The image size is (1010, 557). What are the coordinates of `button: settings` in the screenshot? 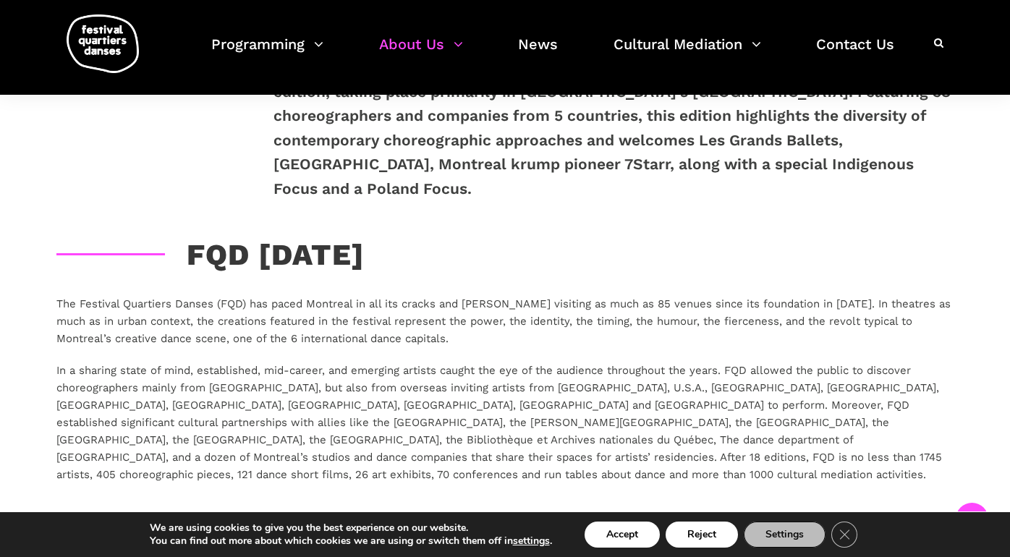 It's located at (531, 541).